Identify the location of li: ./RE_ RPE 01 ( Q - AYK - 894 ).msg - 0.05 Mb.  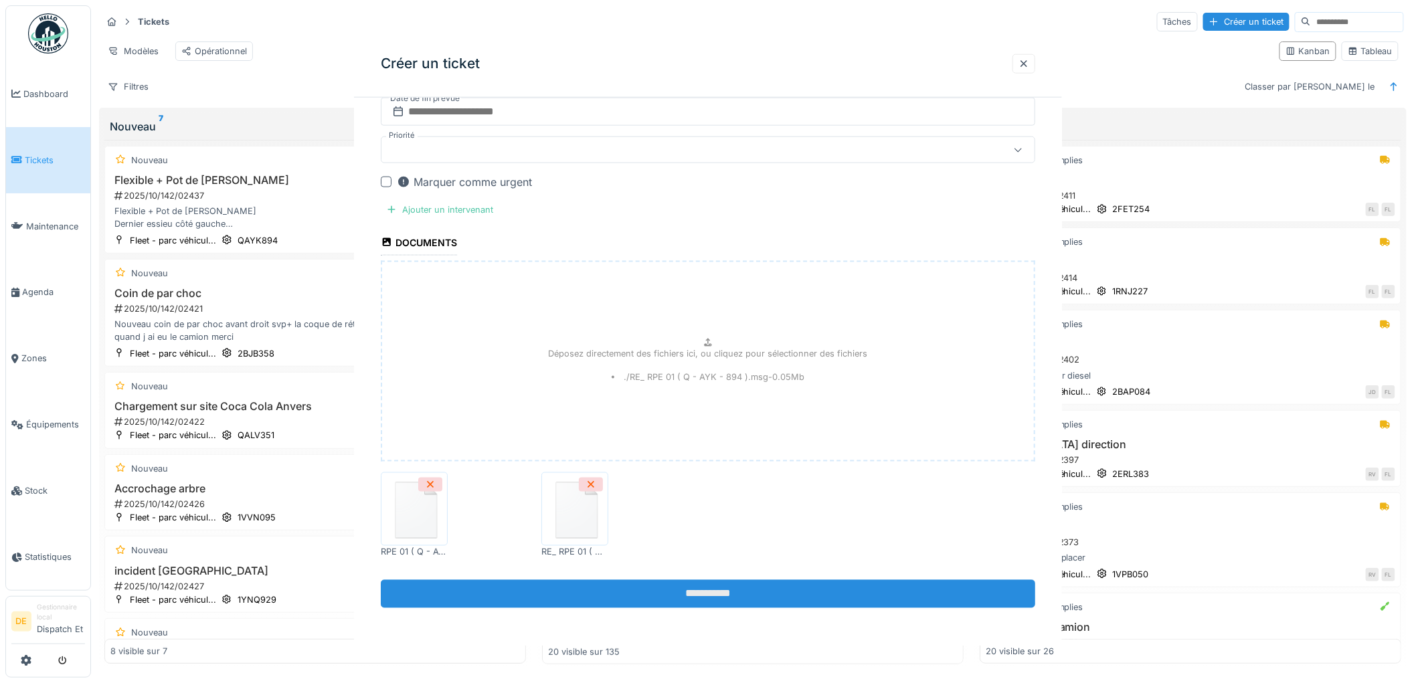
(708, 377).